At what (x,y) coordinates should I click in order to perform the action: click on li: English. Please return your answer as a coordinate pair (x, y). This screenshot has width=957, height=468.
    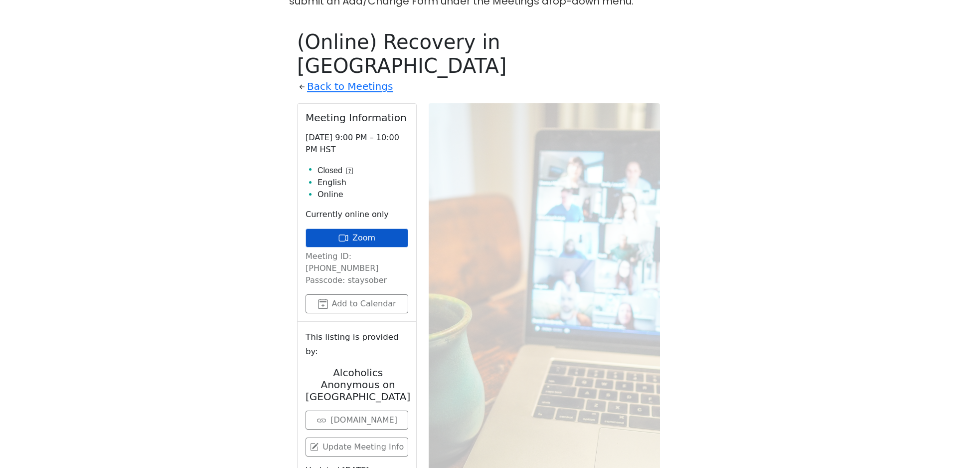
    Looking at the image, I should click on (363, 182).